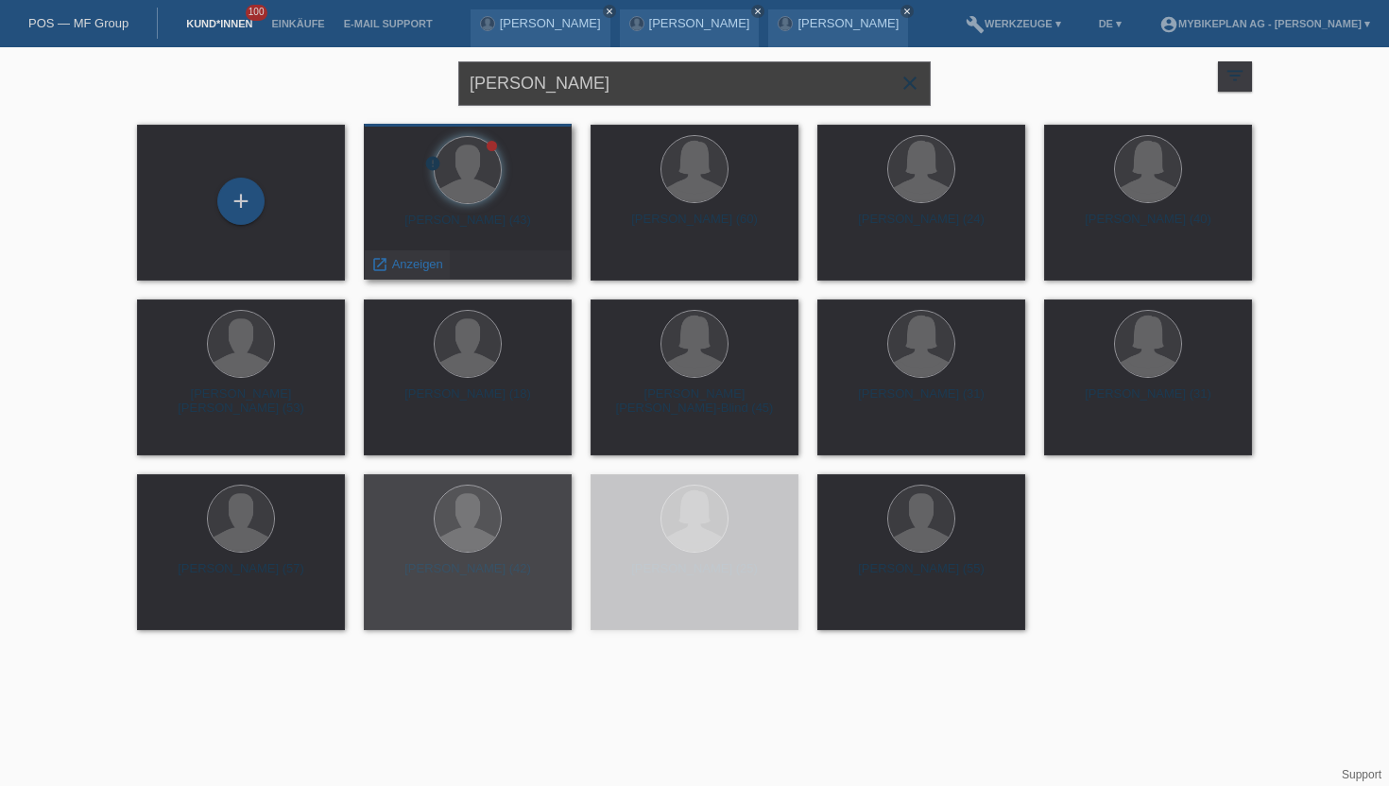 This screenshot has width=1389, height=786. What do you see at coordinates (219, 24) in the screenshot?
I see `a: Kund*innen` at bounding box center [219, 24].